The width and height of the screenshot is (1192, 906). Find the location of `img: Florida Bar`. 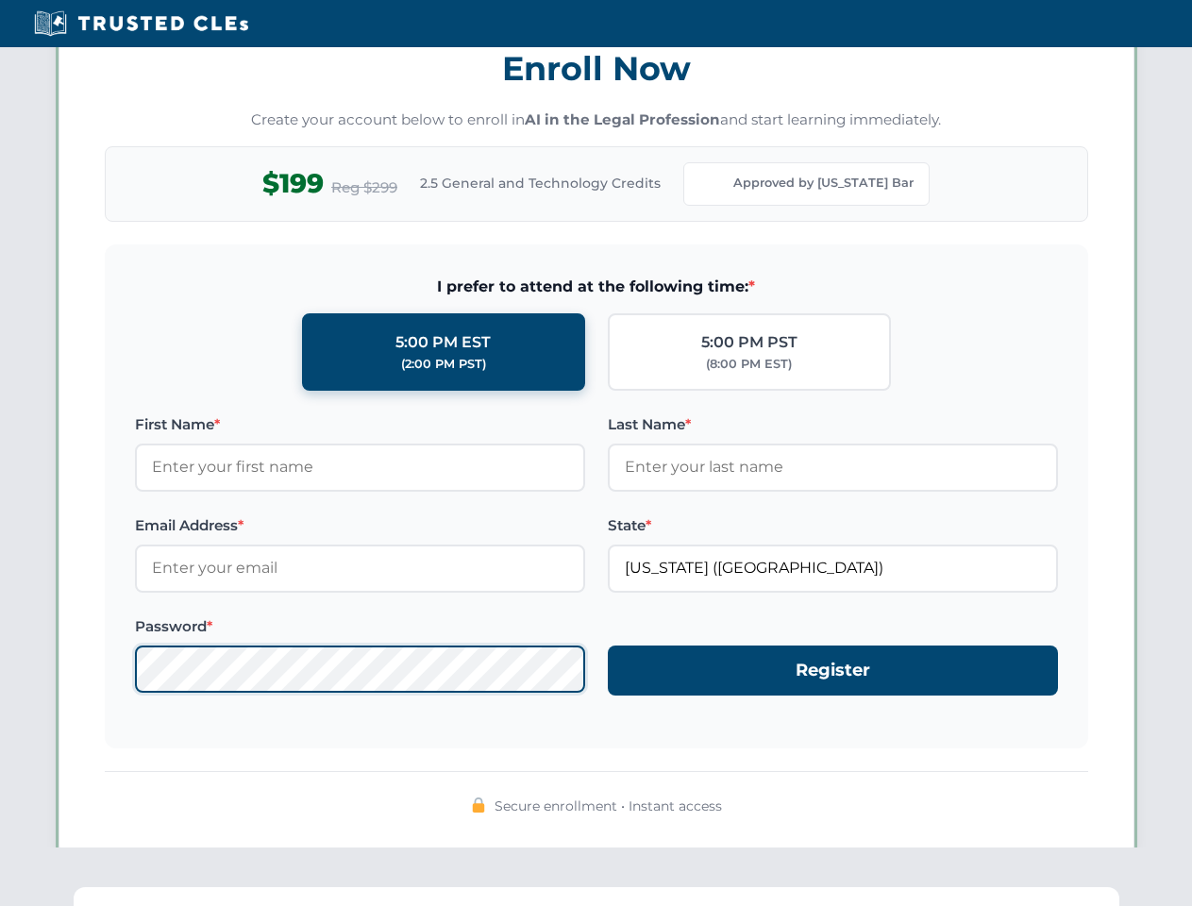

img: Florida Bar is located at coordinates (713, 184).